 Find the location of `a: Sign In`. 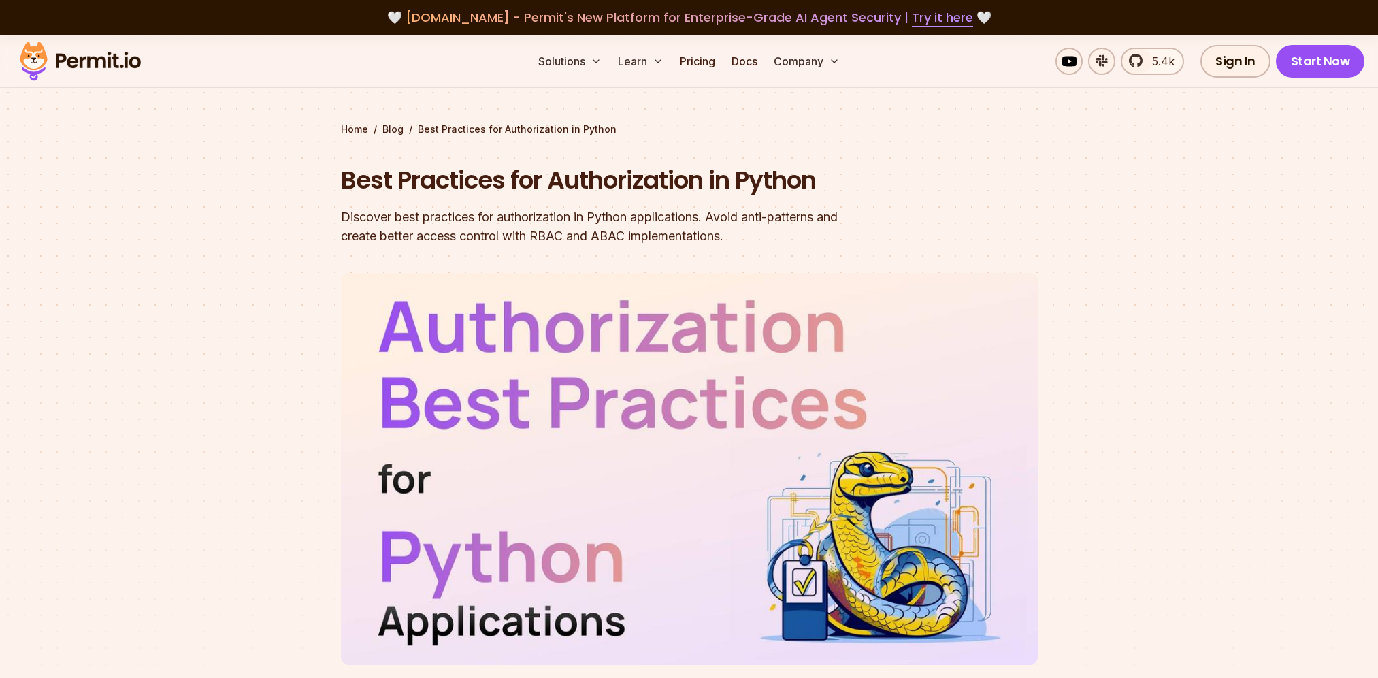

a: Sign In is located at coordinates (1235, 61).